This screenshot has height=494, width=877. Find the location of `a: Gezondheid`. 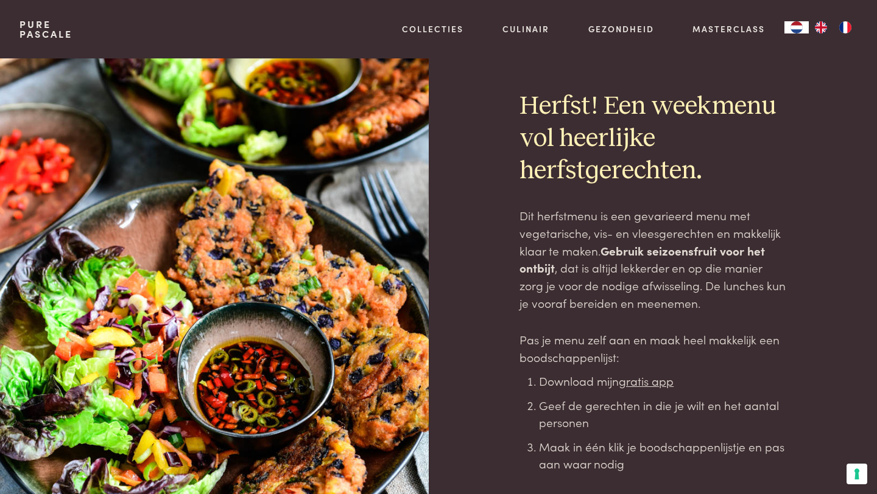

a: Gezondheid is located at coordinates (621, 29).